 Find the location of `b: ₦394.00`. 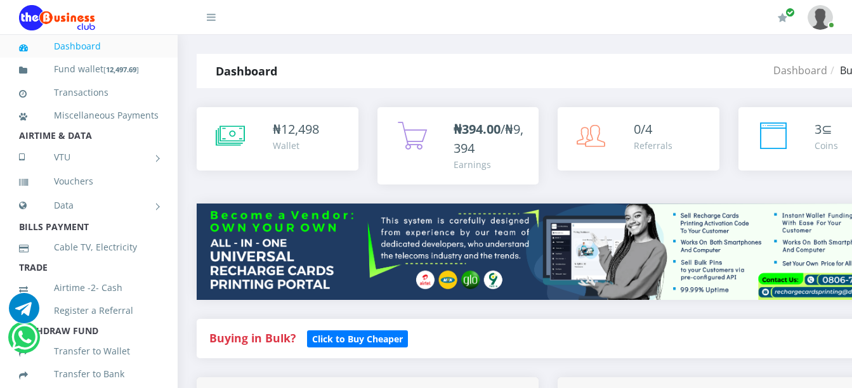

b: ₦394.00 is located at coordinates (477, 129).